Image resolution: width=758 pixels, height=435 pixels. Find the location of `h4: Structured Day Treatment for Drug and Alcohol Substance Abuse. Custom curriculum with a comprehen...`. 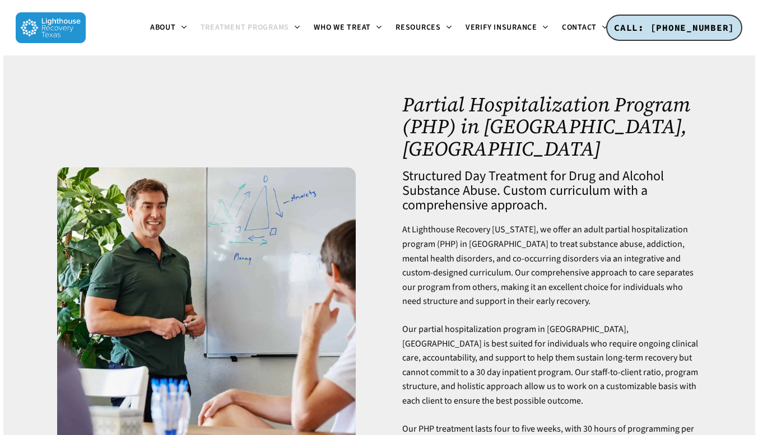

h4: Structured Day Treatment for Drug and Alcohol Substance Abuse. Custom curriculum with a comprehen... is located at coordinates (551, 191).